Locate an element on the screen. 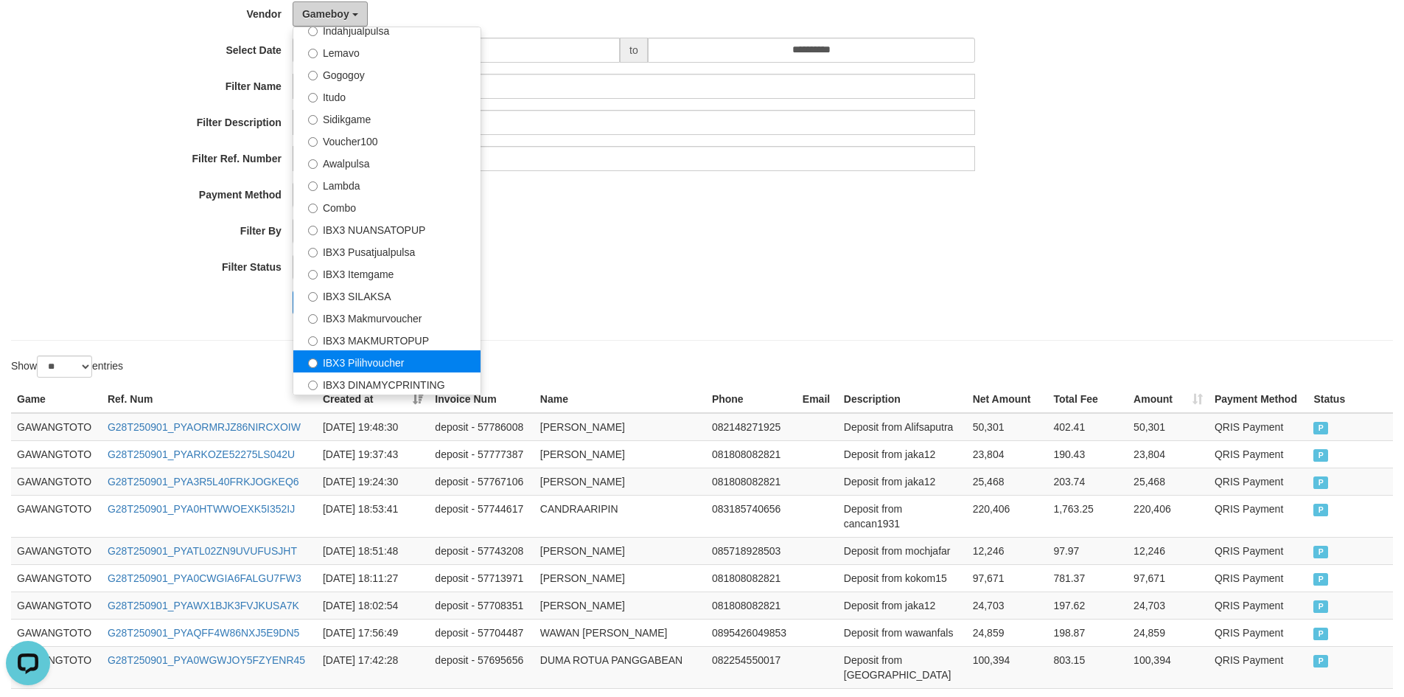 The width and height of the screenshot is (1404, 697). th: Ref. Num is located at coordinates (209, 399).